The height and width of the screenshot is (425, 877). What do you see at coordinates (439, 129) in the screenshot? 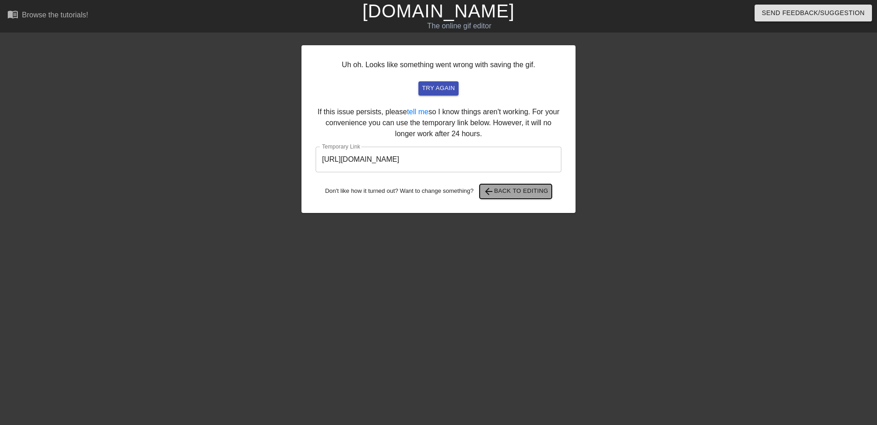
I see `div: Uh oh. Looks like something went wrong with saving the gif. If this issue persists, please so I k...` at bounding box center [439, 129].